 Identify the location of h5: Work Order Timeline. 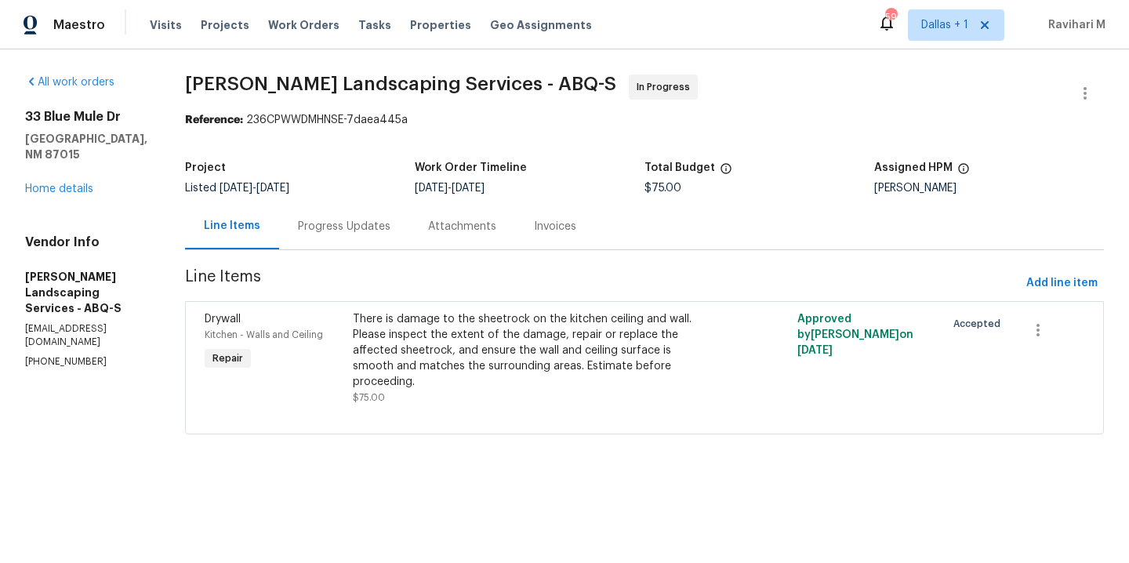
(470, 168).